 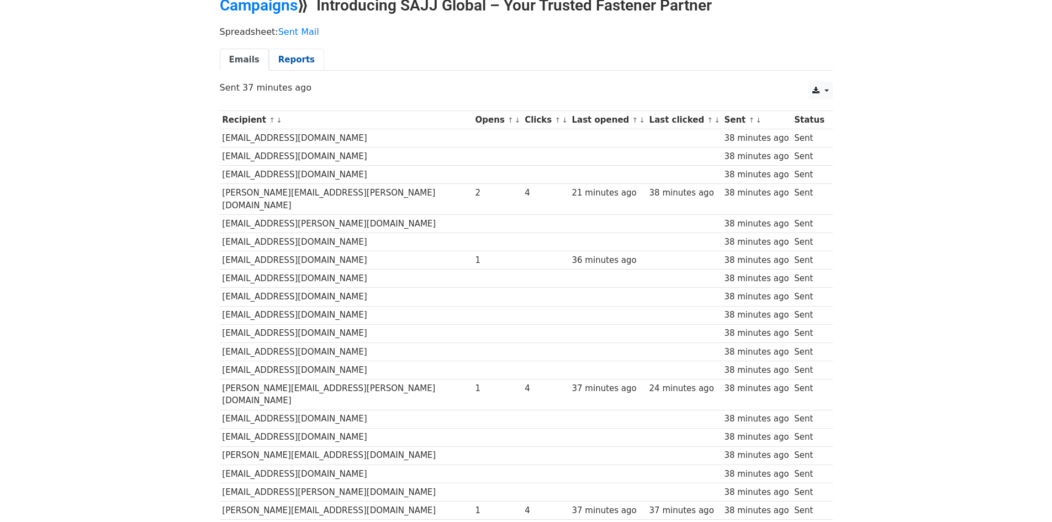 What do you see at coordinates (526, 31) in the screenshot?
I see `p: Spreadsheet:` at bounding box center [526, 31].